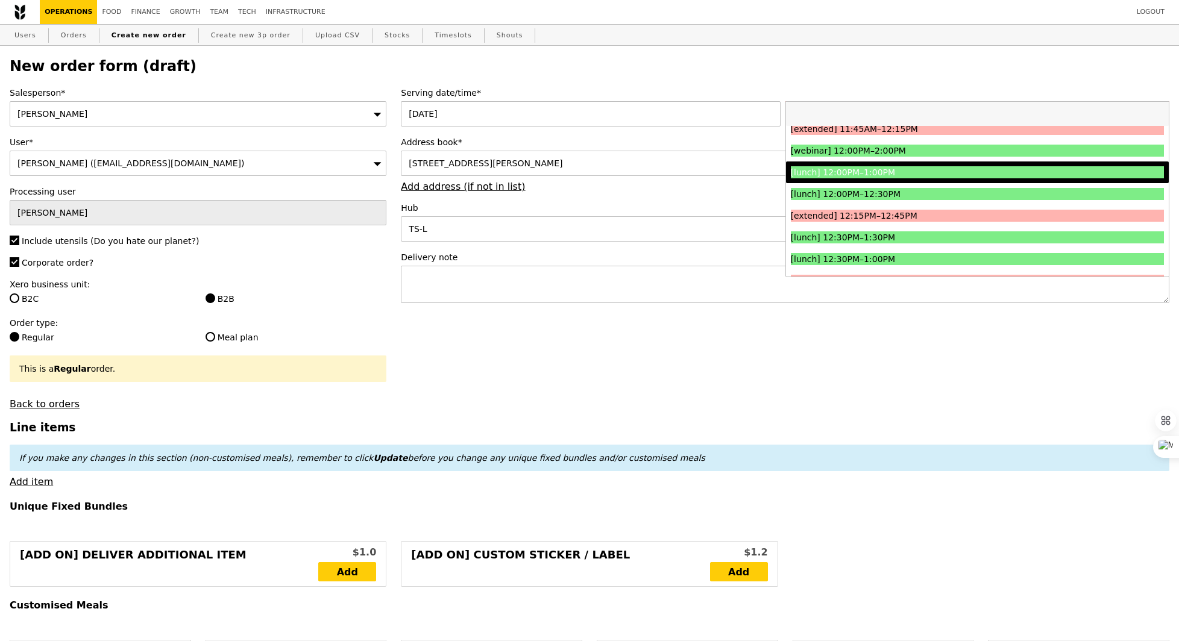 The width and height of the screenshot is (1179, 641). What do you see at coordinates (930, 237) in the screenshot?
I see `div: [lunch] 12:30PM–1:30PM` at bounding box center [930, 237].